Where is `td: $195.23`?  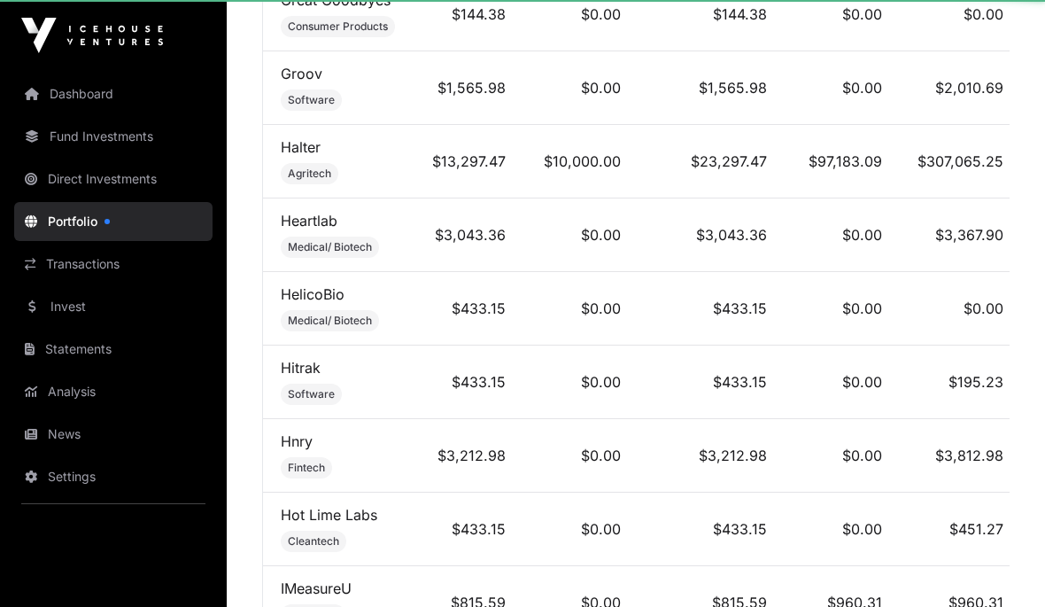
td: $195.23 is located at coordinates (960, 382).